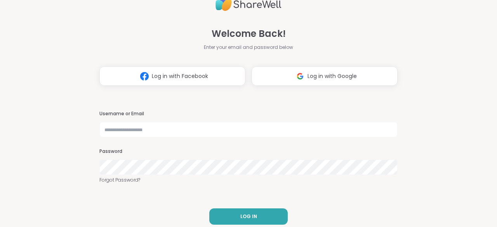 This screenshot has width=497, height=227. I want to click on span: Log in with Google, so click(332, 76).